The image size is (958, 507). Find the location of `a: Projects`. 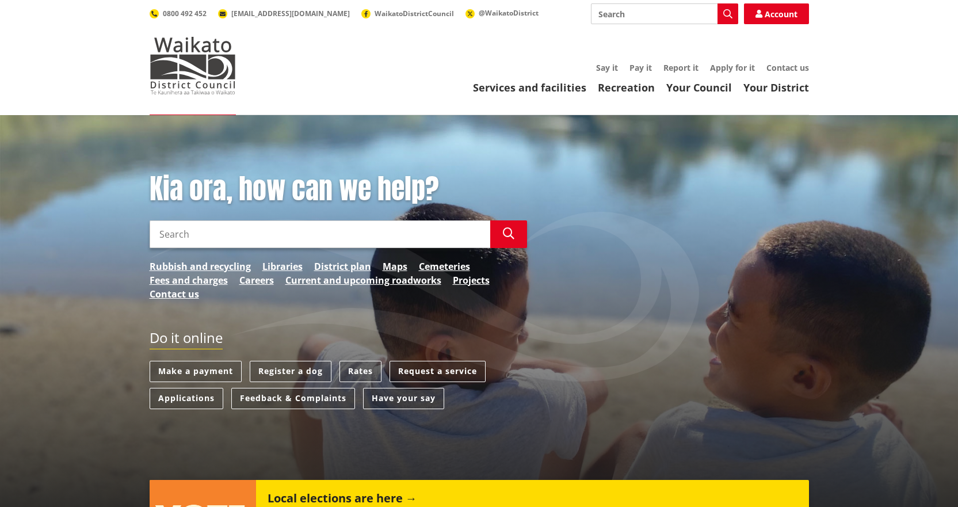

a: Projects is located at coordinates (471, 280).